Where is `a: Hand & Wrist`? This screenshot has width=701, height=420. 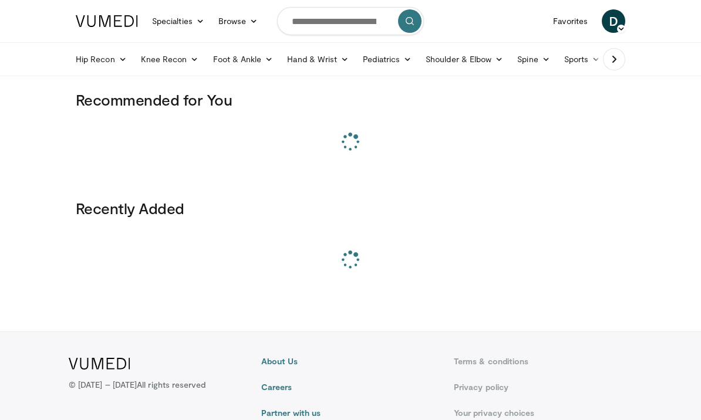 a: Hand & Wrist is located at coordinates (318, 59).